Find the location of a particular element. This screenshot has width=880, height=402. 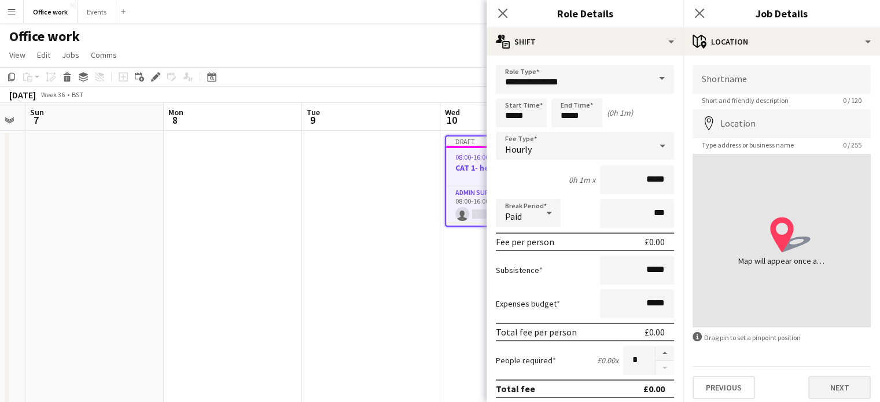

a: View is located at coordinates (17, 55).